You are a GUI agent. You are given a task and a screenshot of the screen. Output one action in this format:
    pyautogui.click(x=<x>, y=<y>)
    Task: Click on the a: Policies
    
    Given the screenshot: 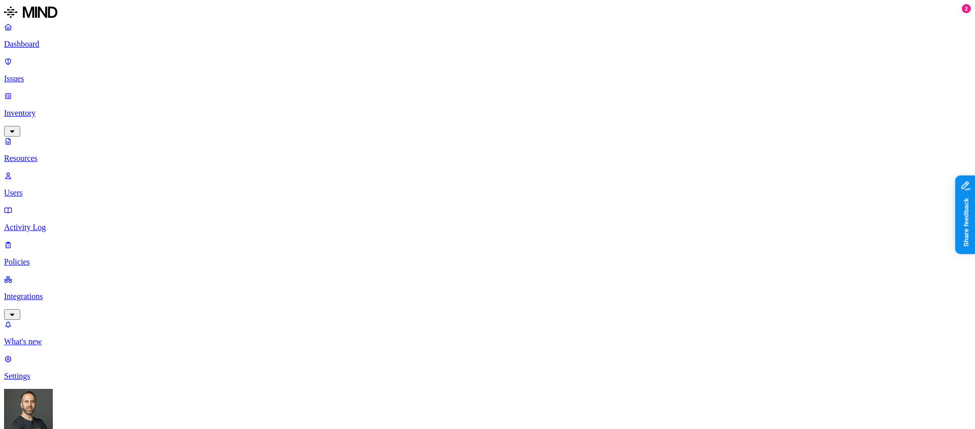 What is the action you would take?
    pyautogui.click(x=487, y=253)
    